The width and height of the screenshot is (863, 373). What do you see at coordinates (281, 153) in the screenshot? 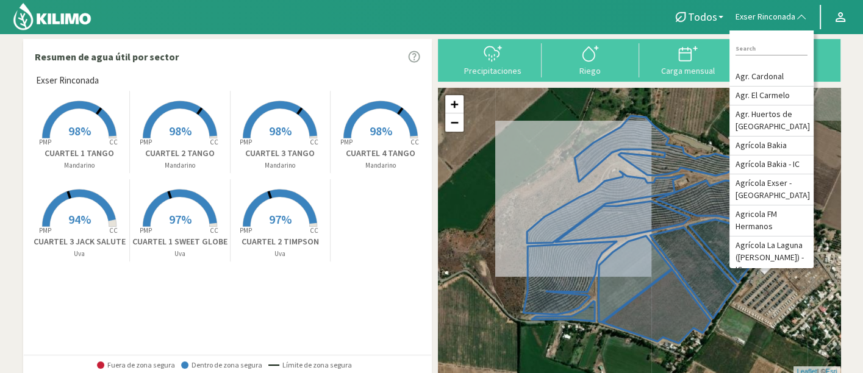
I see `p: CUARTEL 3 TANGO` at bounding box center [281, 153].